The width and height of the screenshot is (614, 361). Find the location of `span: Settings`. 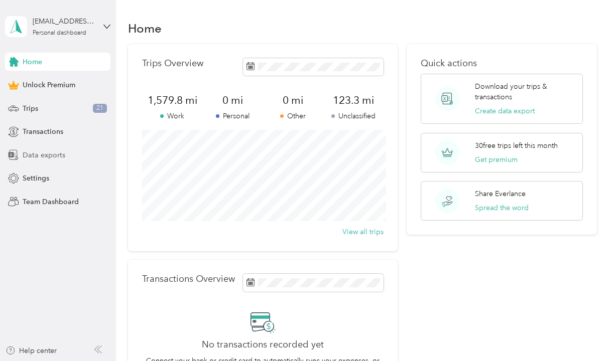

span: Settings is located at coordinates (36, 178).